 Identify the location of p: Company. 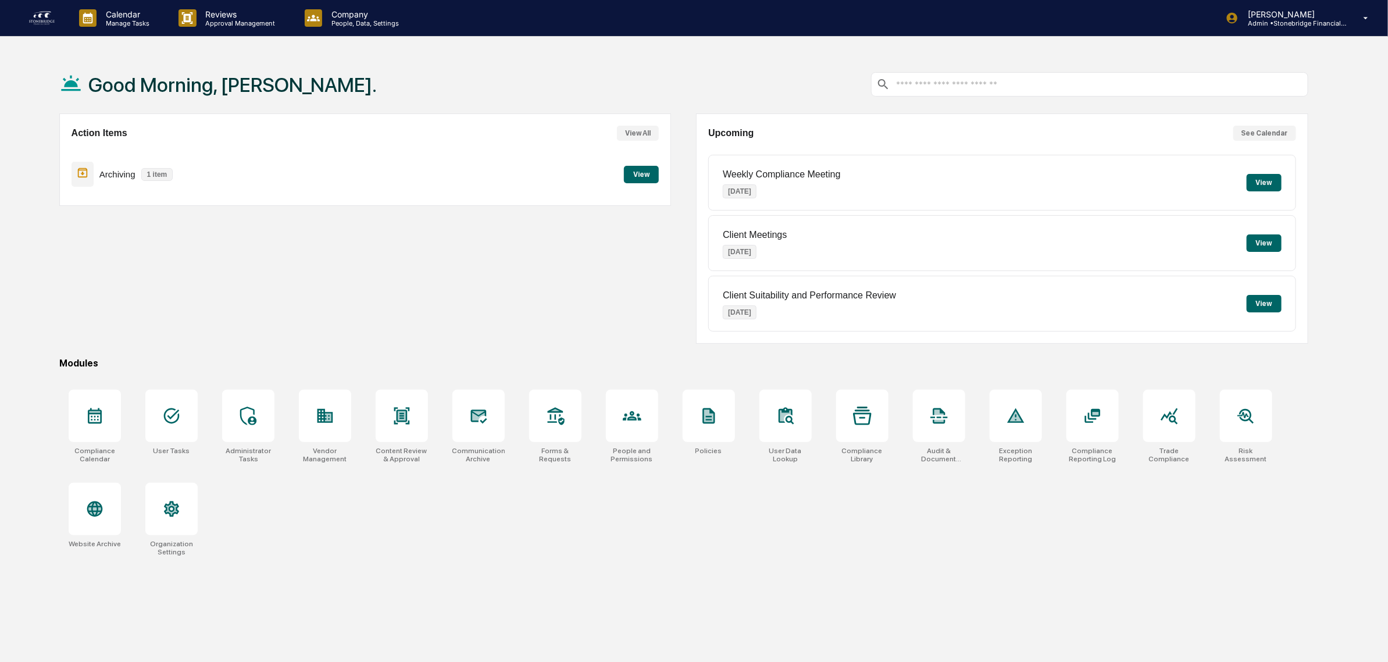
(363, 14).